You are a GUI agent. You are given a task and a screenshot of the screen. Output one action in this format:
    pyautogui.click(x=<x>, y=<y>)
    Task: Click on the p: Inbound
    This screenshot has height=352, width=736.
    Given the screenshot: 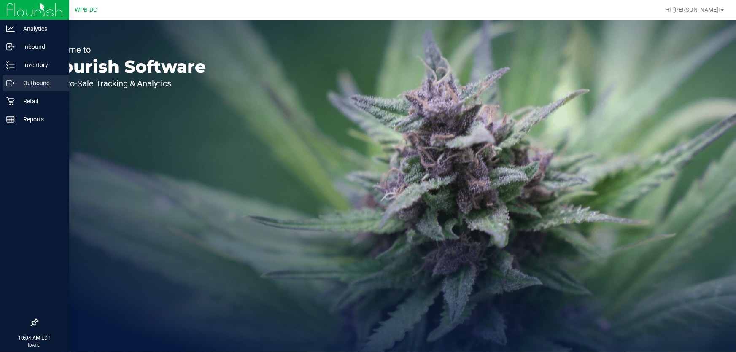 What is the action you would take?
    pyautogui.click(x=40, y=47)
    